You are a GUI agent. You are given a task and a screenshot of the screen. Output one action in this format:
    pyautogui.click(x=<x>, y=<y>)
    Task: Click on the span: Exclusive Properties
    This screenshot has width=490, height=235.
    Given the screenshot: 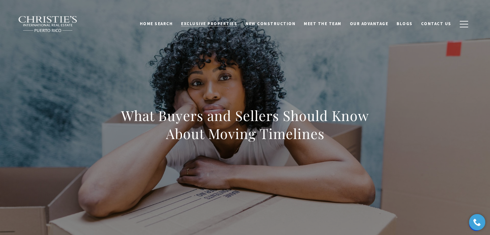 What is the action you would take?
    pyautogui.click(x=209, y=24)
    